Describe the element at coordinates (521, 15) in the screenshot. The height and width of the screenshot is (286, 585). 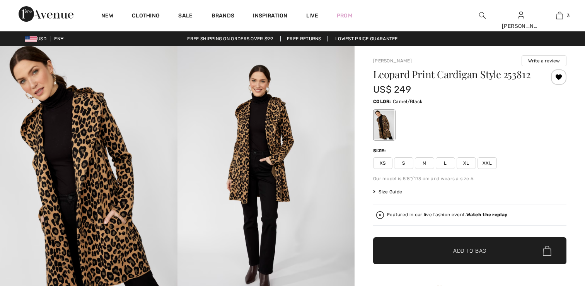
I see `img: My Info` at that location.